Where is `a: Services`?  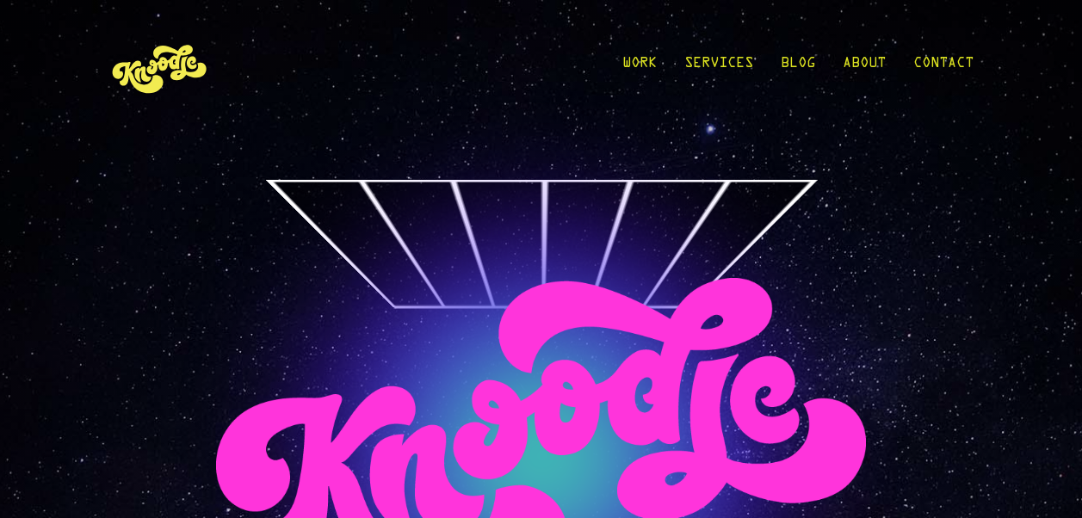 a: Services is located at coordinates (719, 67).